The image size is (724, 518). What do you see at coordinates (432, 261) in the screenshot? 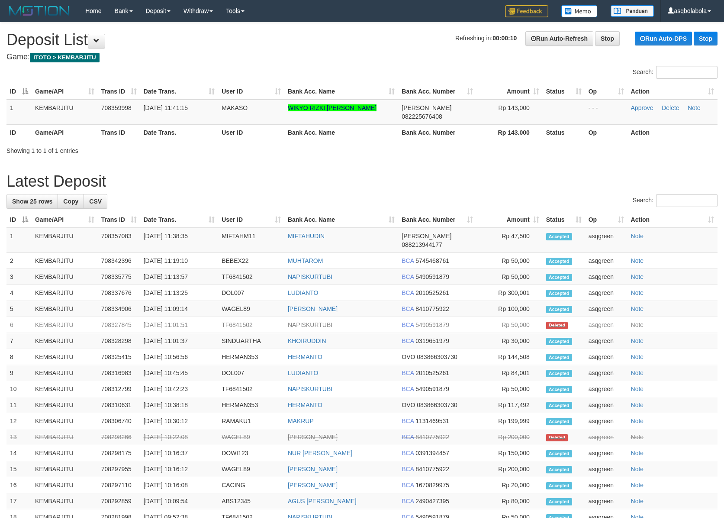
I see `span: Copy 5745468761 to clipboard` at bounding box center [432, 261].